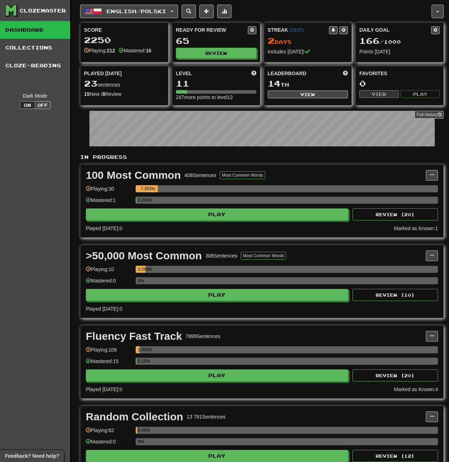  I want to click on div: Dark Mode, so click(35, 96).